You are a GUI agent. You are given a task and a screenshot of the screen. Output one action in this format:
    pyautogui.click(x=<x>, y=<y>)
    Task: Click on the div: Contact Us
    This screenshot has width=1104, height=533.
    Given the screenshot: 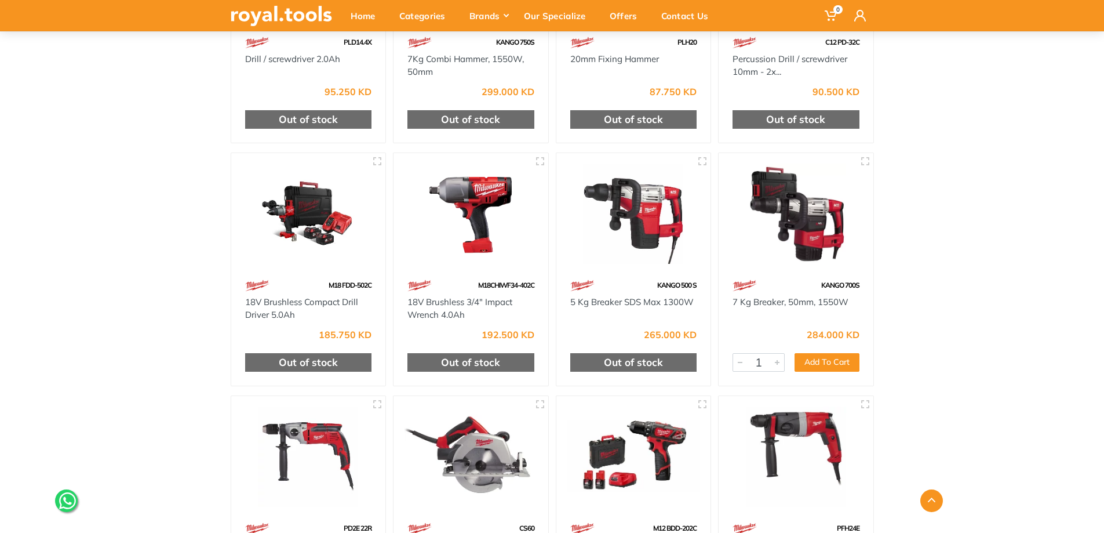 What is the action you would take?
    pyautogui.click(x=689, y=16)
    